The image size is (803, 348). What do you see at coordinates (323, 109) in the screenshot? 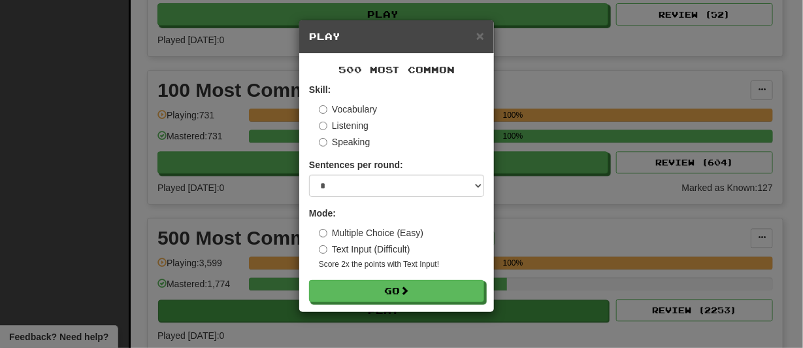
I see `input: Vocabulary` at bounding box center [323, 109].